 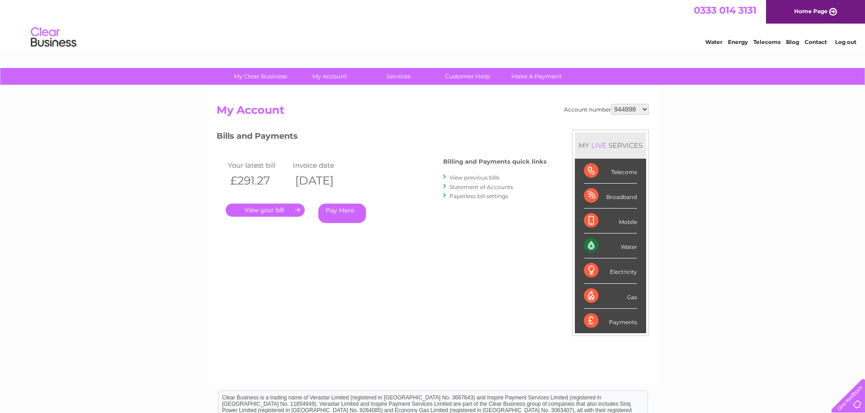 I want to click on div: Mobile, so click(x=610, y=221).